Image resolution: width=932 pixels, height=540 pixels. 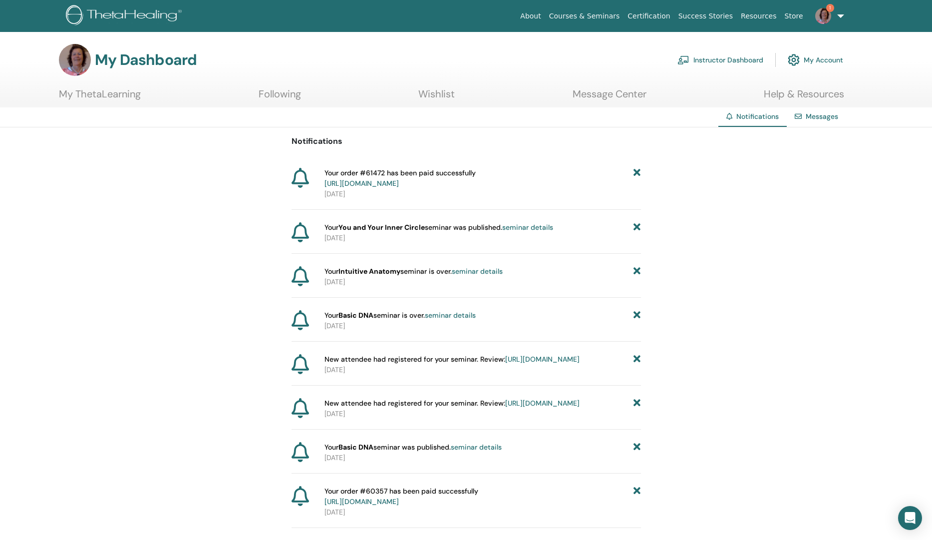 What do you see at coordinates (369, 271) in the screenshot?
I see `strong: Intuitive Anatomy` at bounding box center [369, 271].